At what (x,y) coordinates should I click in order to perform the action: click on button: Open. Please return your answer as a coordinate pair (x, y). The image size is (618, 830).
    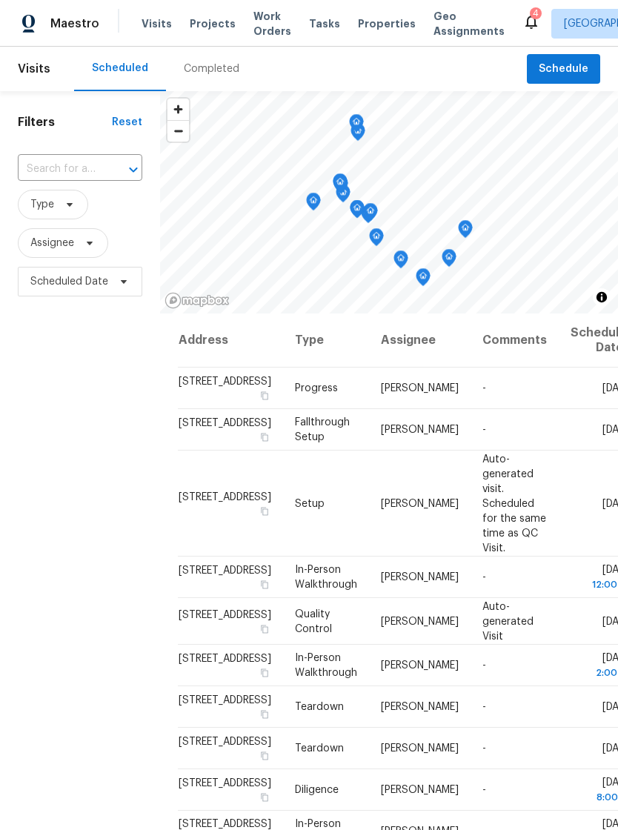
    Looking at the image, I should click on (133, 170).